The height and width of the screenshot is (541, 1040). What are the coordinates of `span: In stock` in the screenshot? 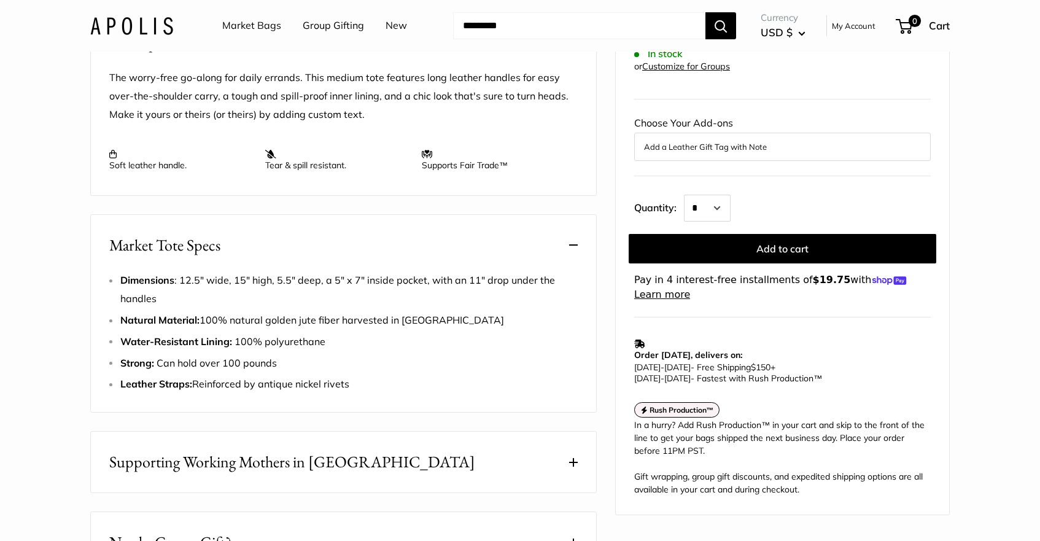 It's located at (658, 53).